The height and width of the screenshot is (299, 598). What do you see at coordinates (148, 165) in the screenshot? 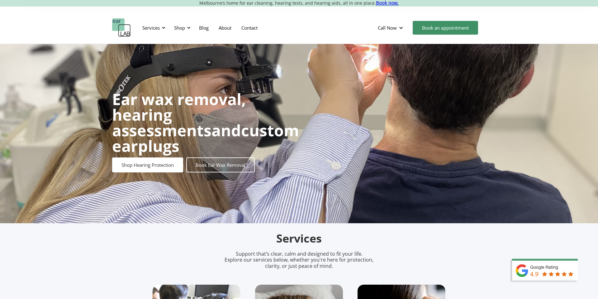
I see `a: Shop Hearing Protection` at bounding box center [148, 165].